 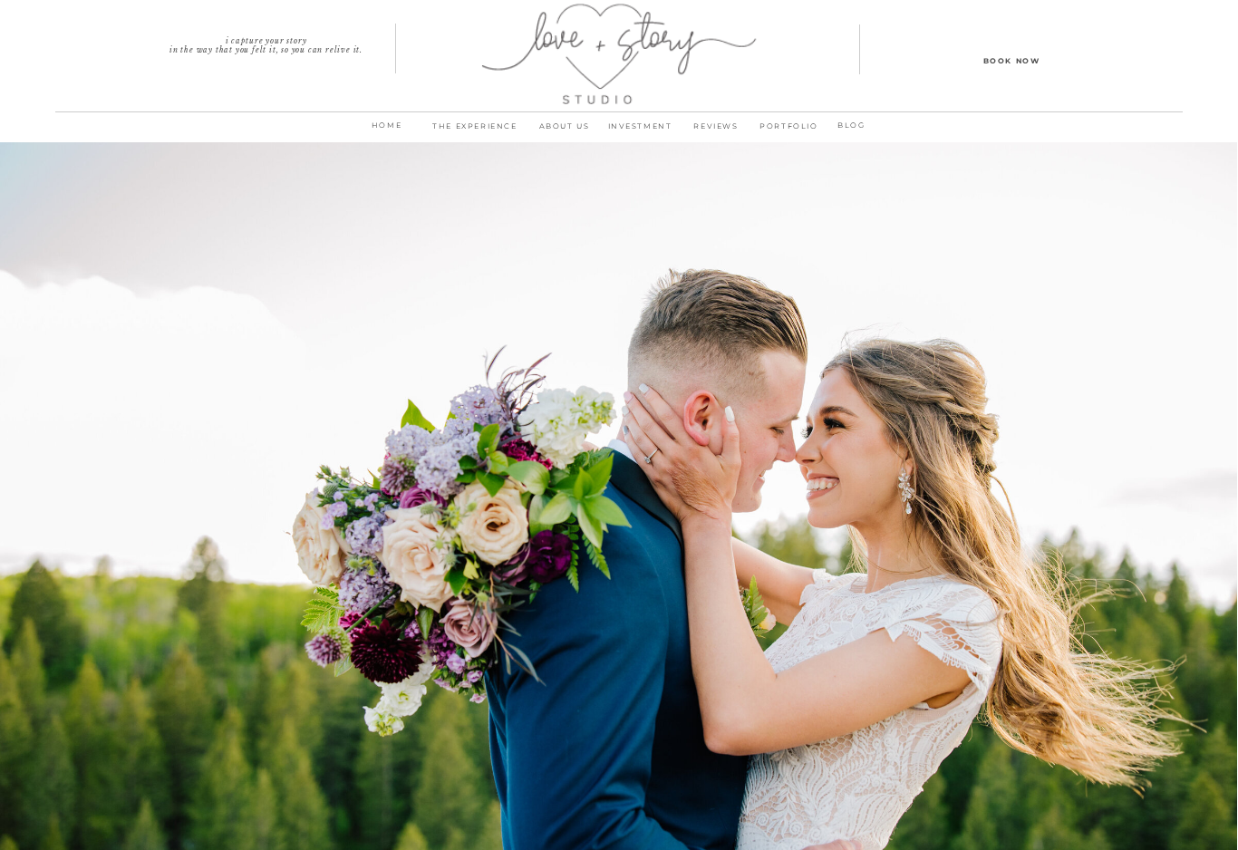 What do you see at coordinates (1011, 60) in the screenshot?
I see `p: Book Now` at bounding box center [1011, 60].